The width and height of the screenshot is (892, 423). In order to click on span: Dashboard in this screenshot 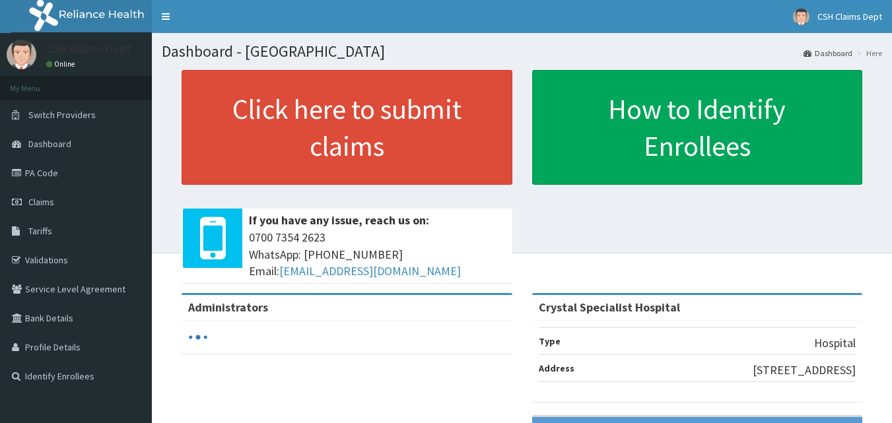, I will do `click(50, 144)`.